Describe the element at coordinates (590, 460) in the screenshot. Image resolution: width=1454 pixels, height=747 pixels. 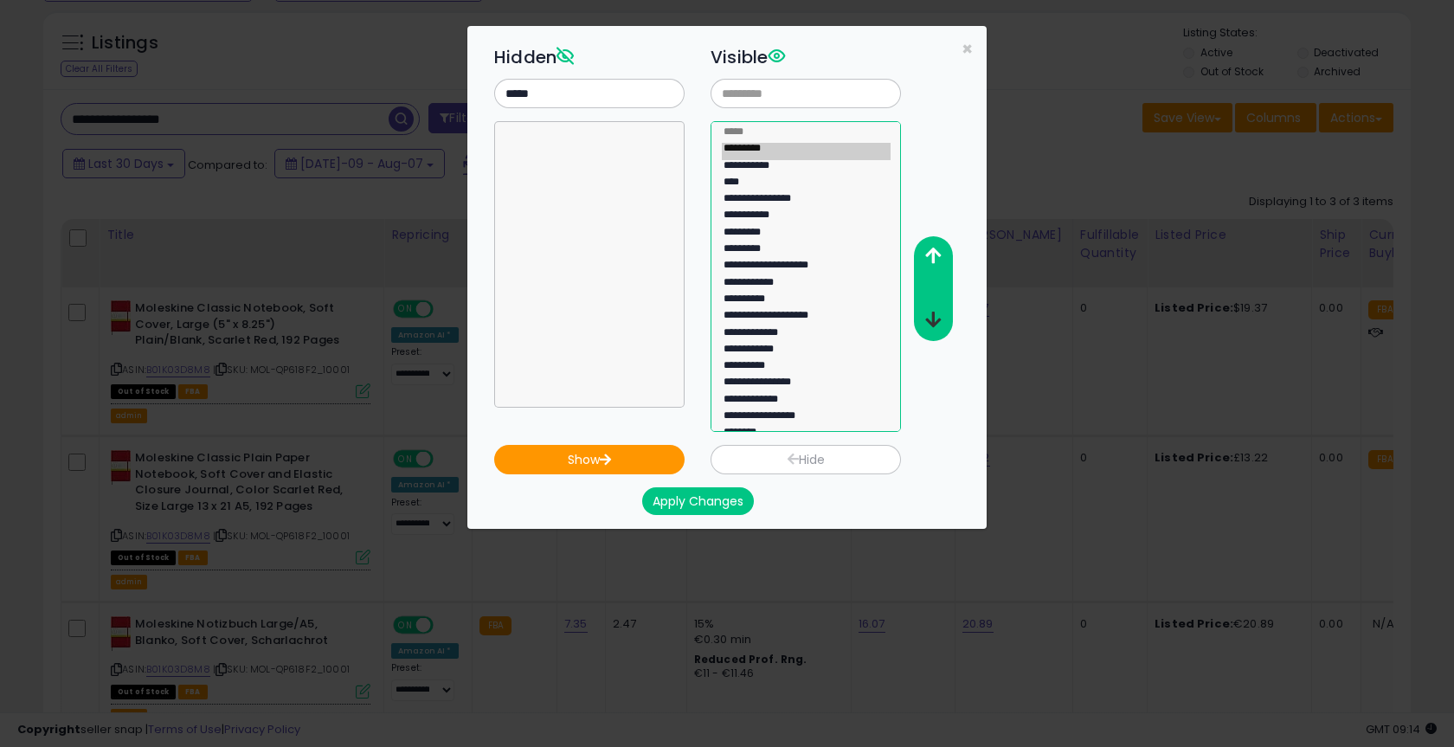
I see `button: Show` at that location.